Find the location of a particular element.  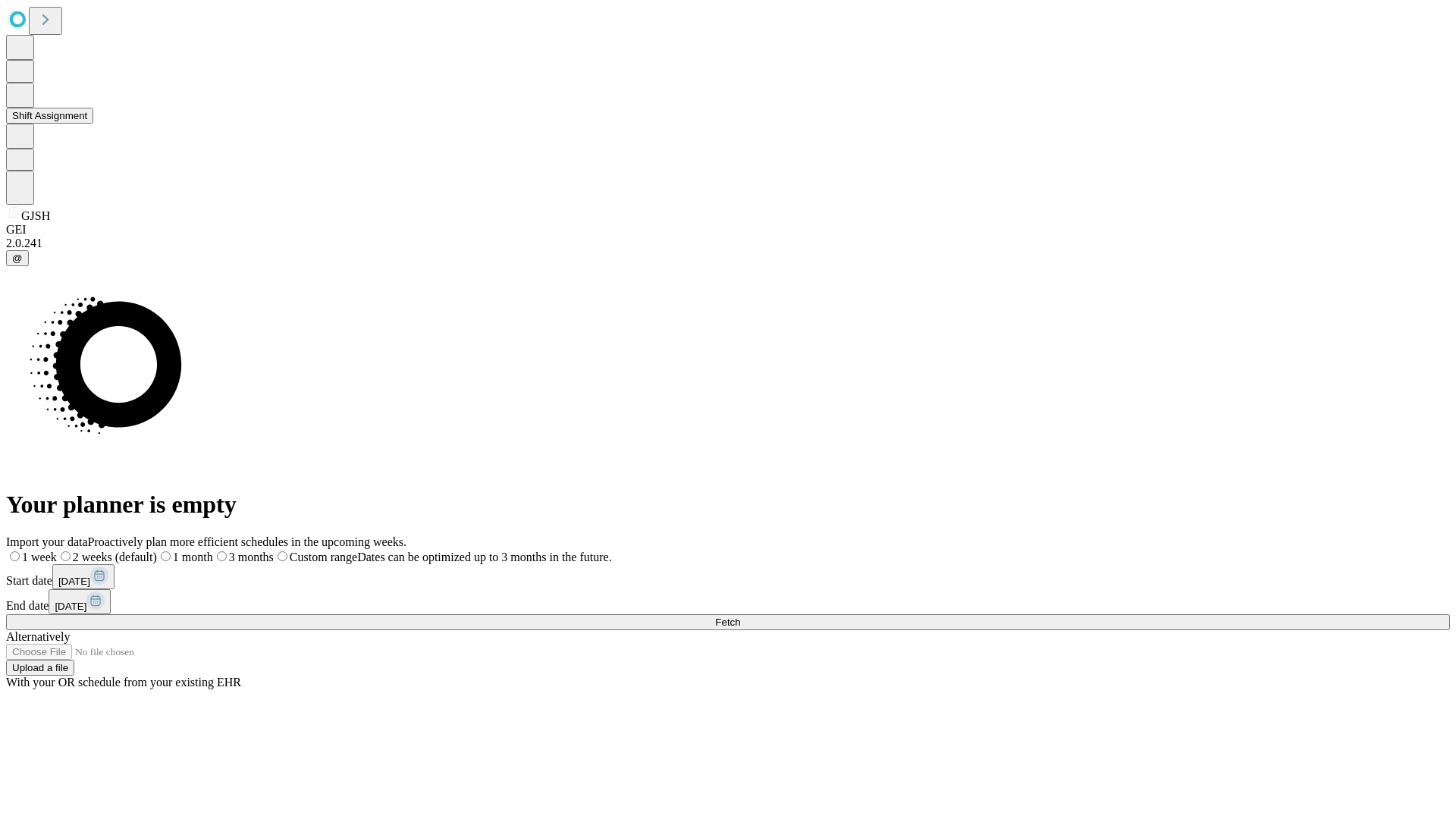

span: GJSH is located at coordinates (35, 216).